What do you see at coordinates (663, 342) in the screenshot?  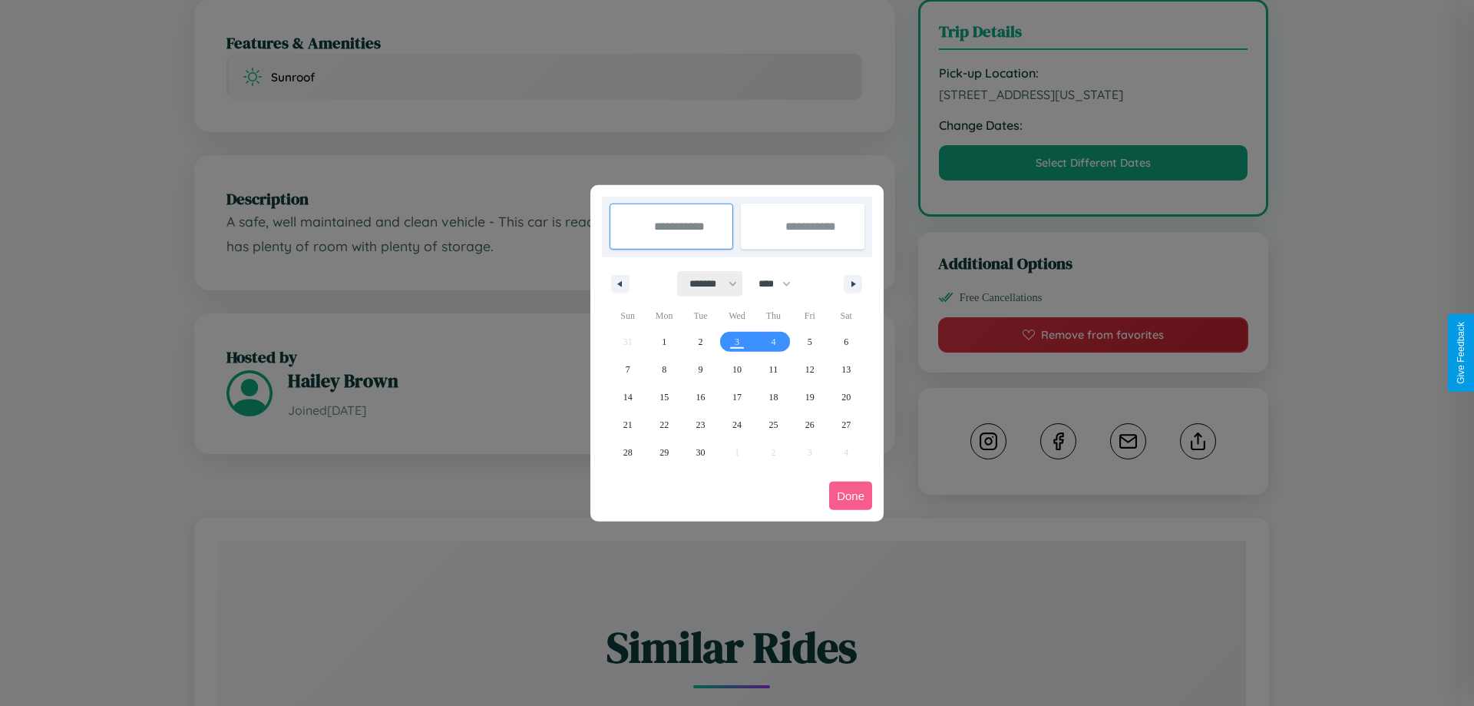 I see `button: 1` at bounding box center [663, 342].